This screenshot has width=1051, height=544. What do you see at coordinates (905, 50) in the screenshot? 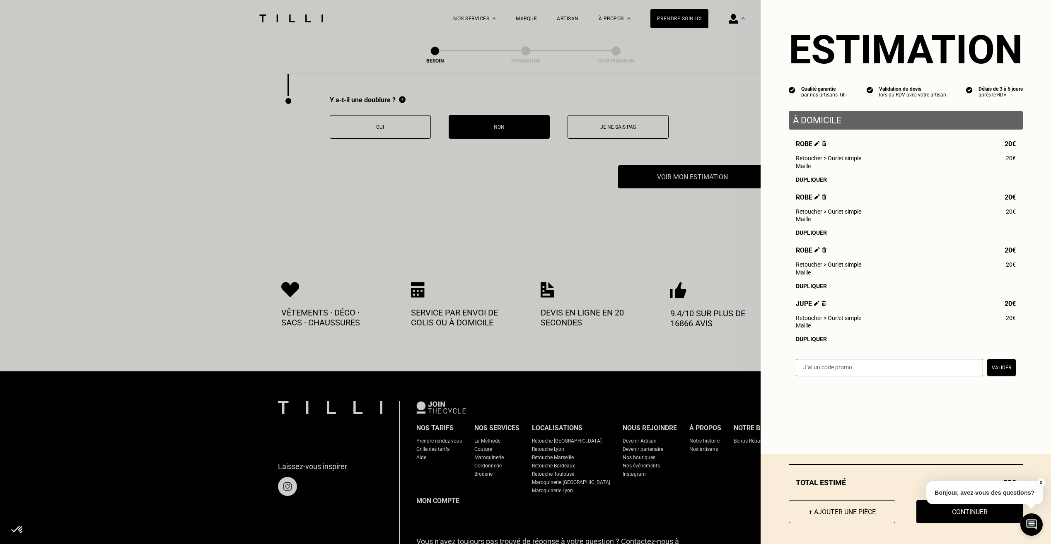
I see `section: Estimation` at bounding box center [905, 50].